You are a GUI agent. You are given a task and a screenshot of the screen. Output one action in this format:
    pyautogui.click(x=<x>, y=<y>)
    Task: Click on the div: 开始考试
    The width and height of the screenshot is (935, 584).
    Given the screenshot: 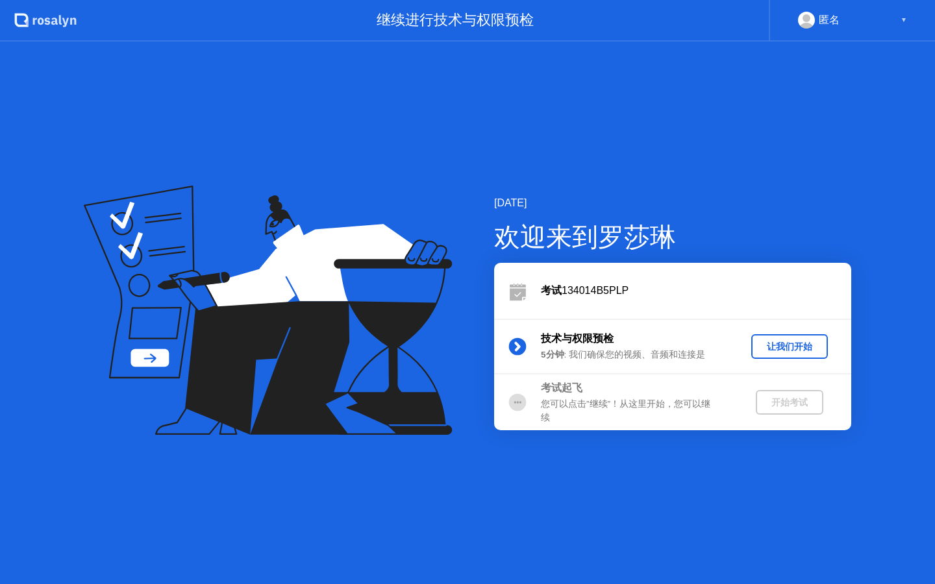 What is the action you would take?
    pyautogui.click(x=789, y=402)
    